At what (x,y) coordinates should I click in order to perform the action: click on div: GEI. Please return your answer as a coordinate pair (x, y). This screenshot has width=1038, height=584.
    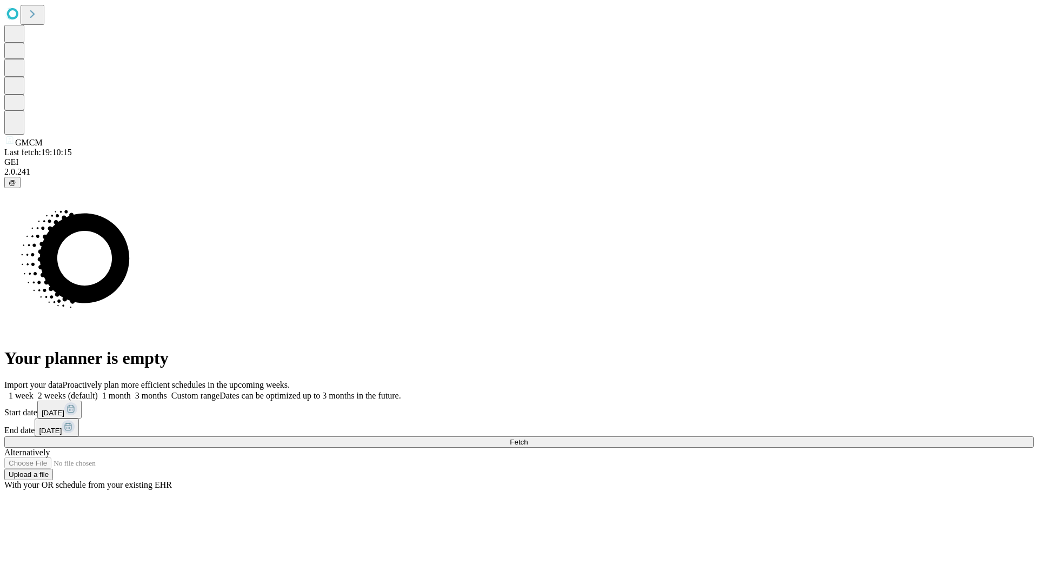
    Looking at the image, I should click on (519, 162).